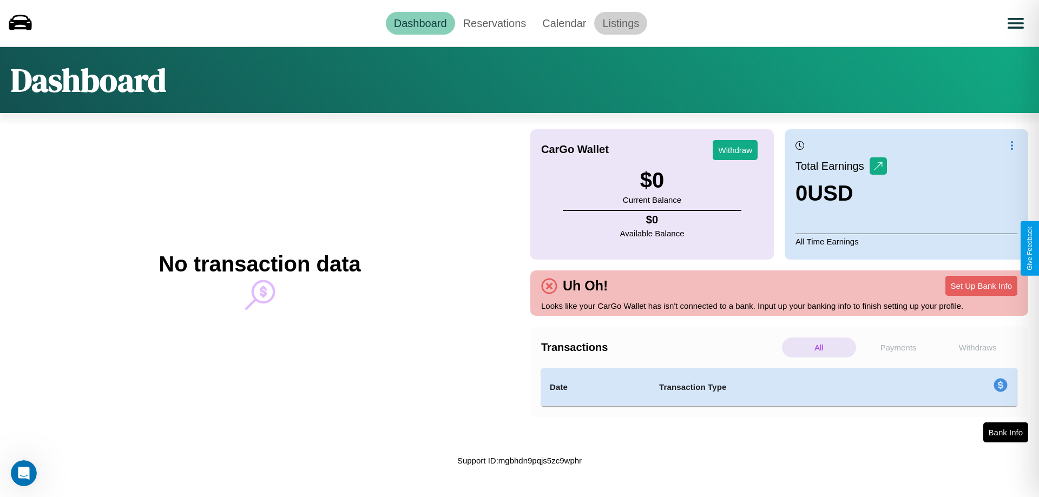  I want to click on a: Dashboard, so click(420, 23).